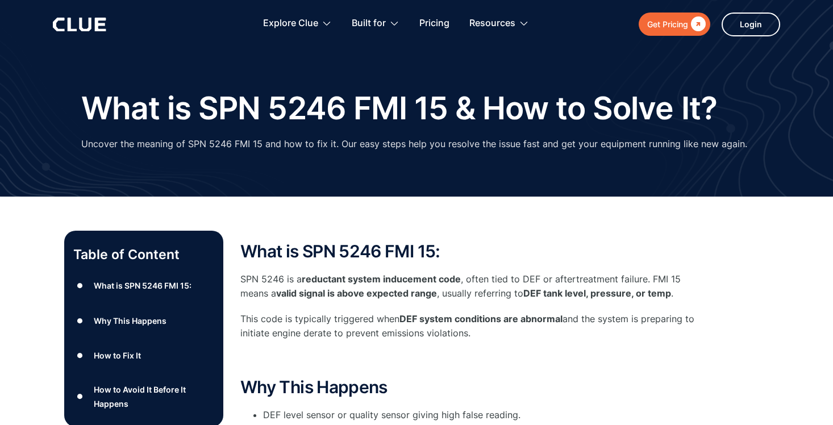  What do you see at coordinates (144, 356) in the screenshot?
I see `a: ●How to Fix It` at bounding box center [144, 356].